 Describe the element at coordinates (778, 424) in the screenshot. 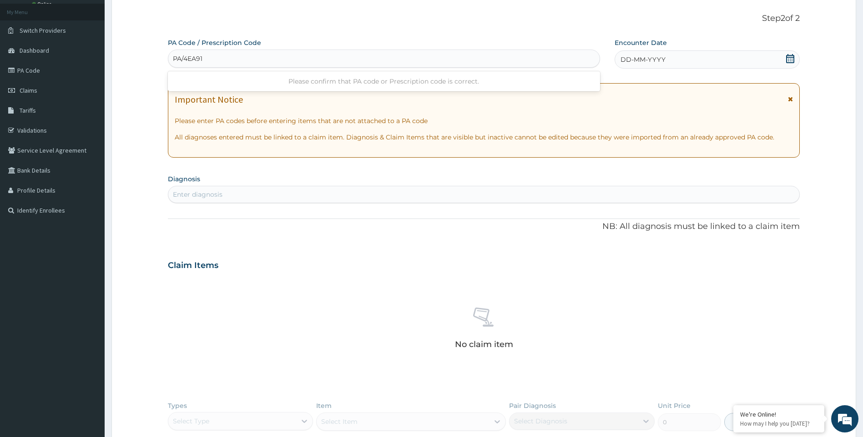

I see `p: How may I help you today?` at that location.